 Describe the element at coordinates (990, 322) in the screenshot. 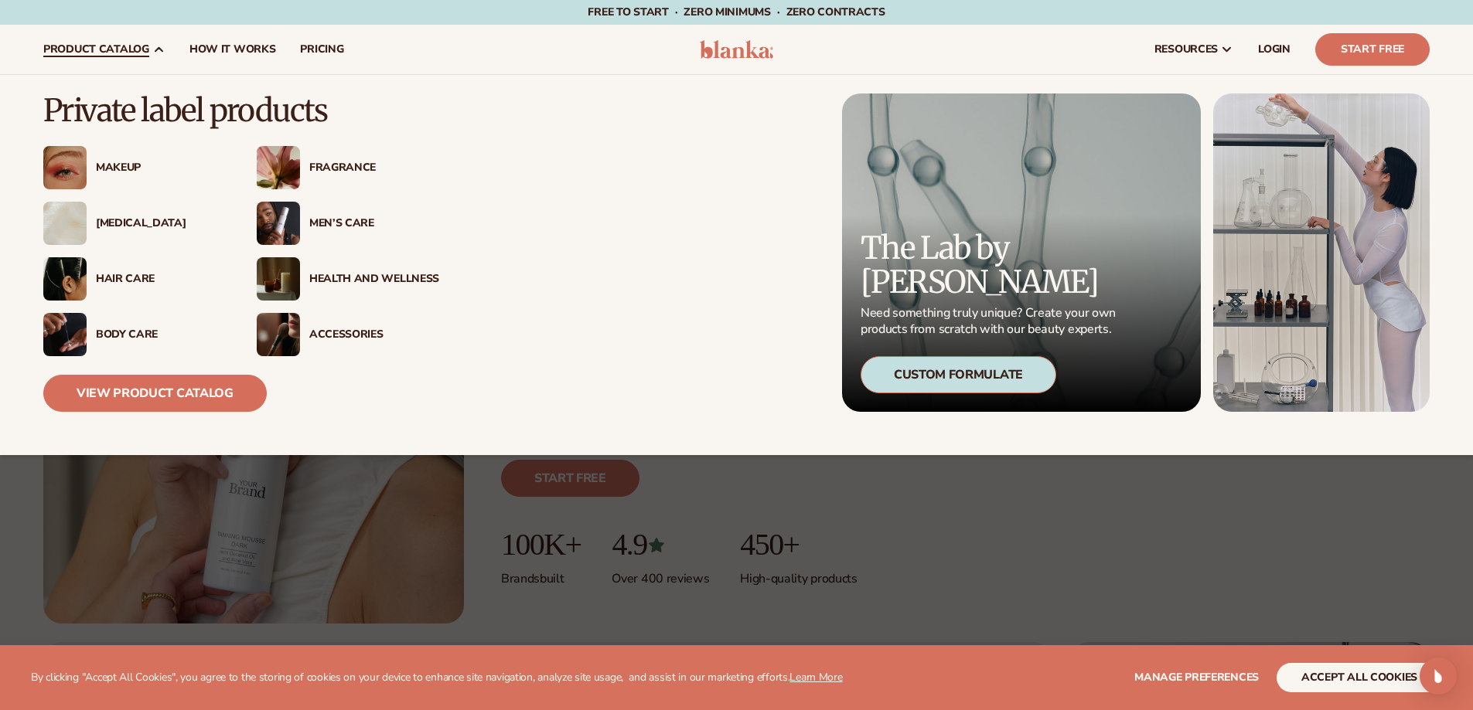

I see `p: Need something truly unique? Create your own products from scratch with our beauty experts.` at that location.